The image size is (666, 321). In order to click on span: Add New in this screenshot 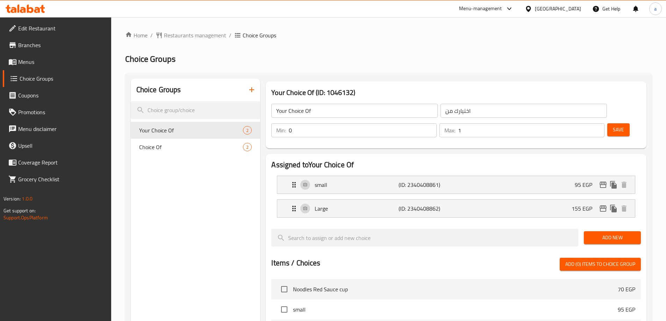, I will do `click(612, 238)`.